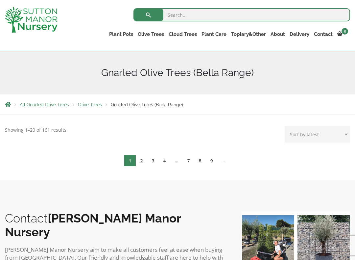 This screenshot has height=260, width=355. What do you see at coordinates (214, 34) in the screenshot?
I see `a: Plant Care` at bounding box center [214, 34].